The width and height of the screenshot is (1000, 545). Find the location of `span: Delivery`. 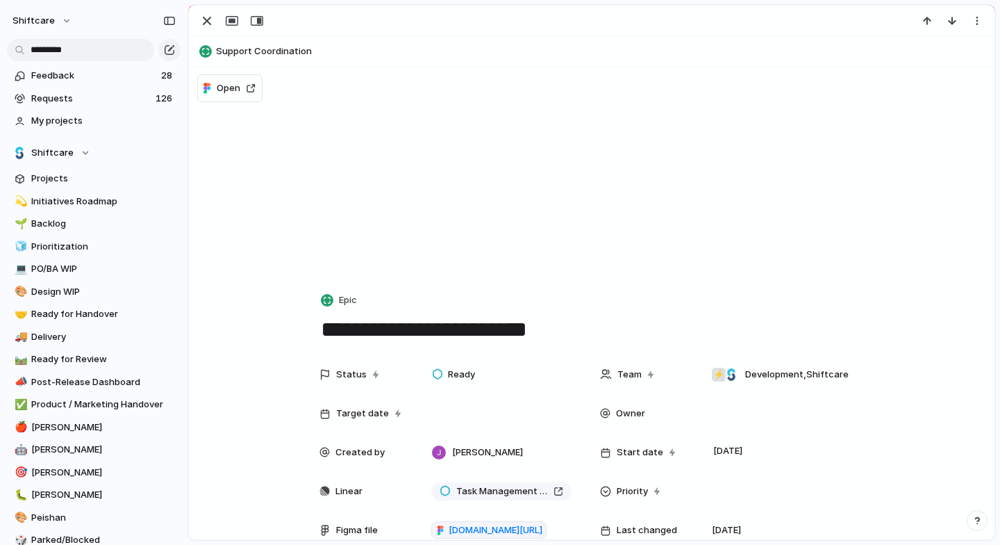

span: Delivery is located at coordinates (103, 337).